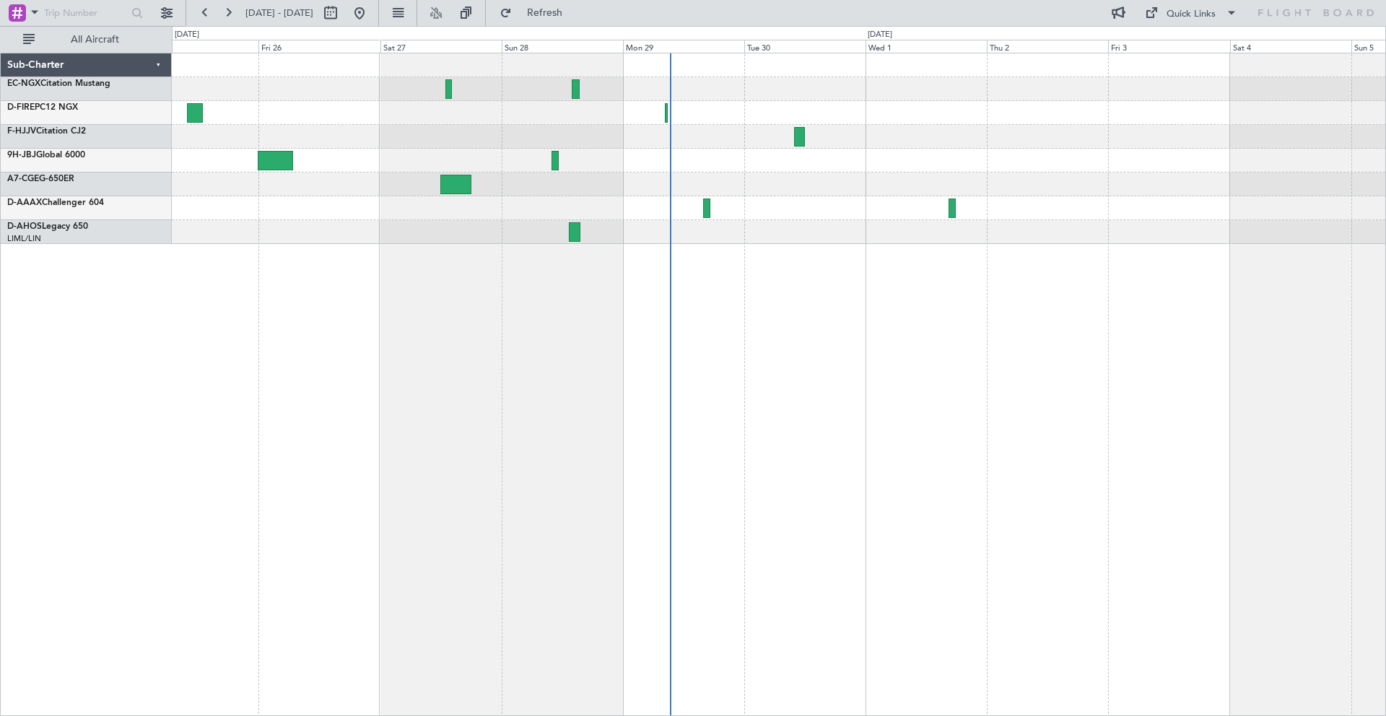  What do you see at coordinates (23, 179) in the screenshot?
I see `span: A7-CGE` at bounding box center [23, 179].